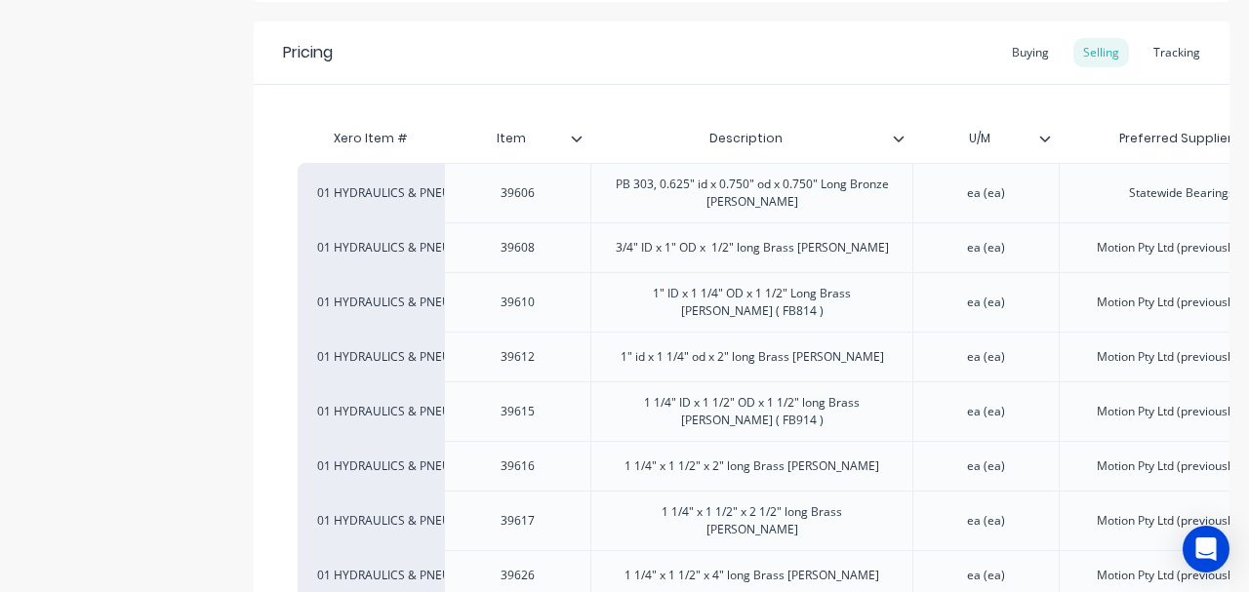 The height and width of the screenshot is (592, 1249). Describe the element at coordinates (1101, 53) in the screenshot. I see `div: Selling` at that location.